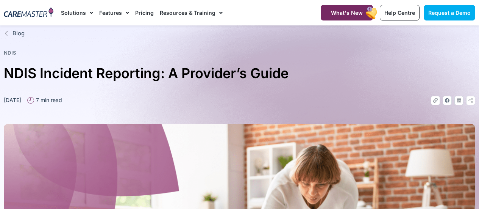 The image size is (479, 209). Describe the element at coordinates (10, 53) in the screenshot. I see `a: NDIS` at that location.